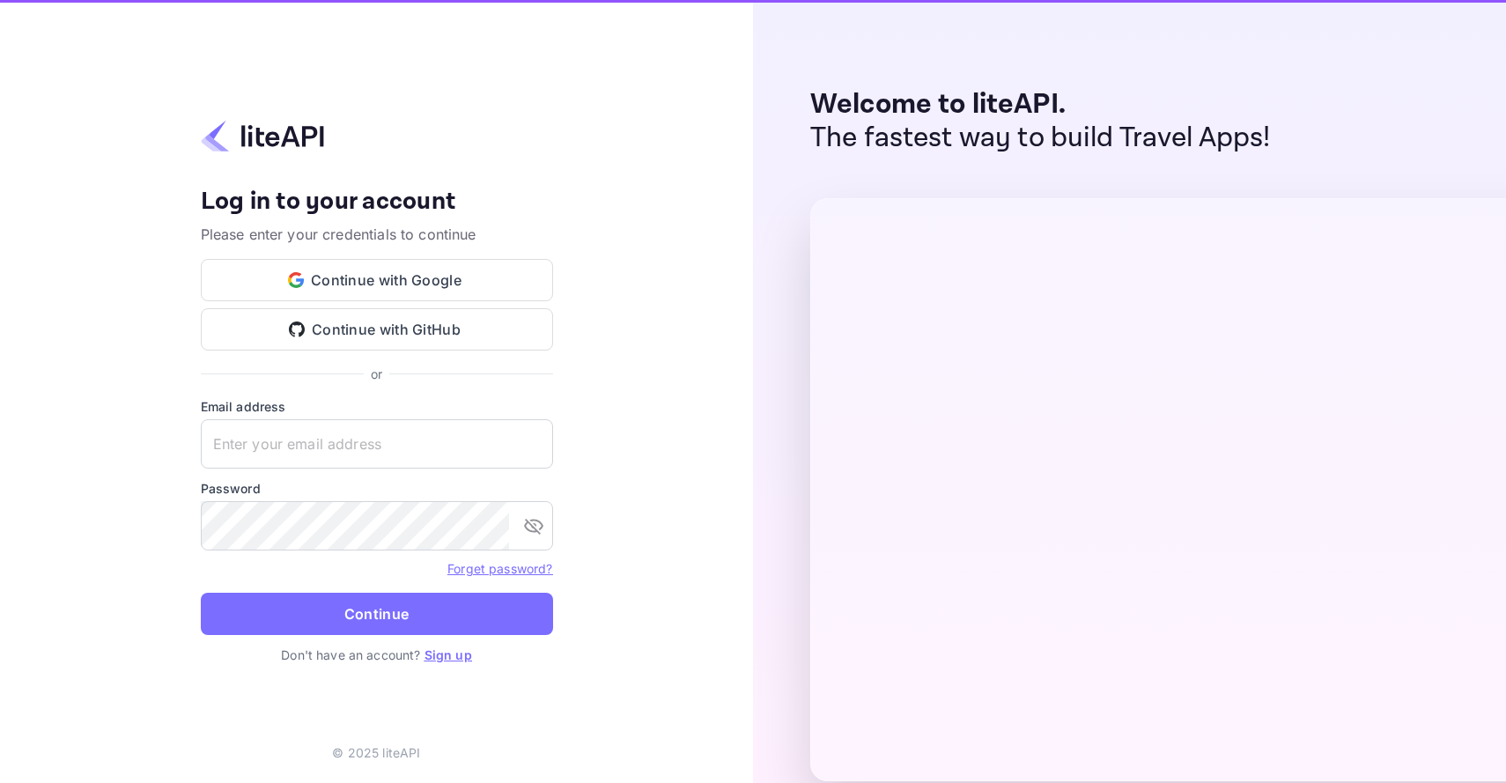  What do you see at coordinates (377, 406) in the screenshot?
I see `label: Email address` at bounding box center [377, 406].